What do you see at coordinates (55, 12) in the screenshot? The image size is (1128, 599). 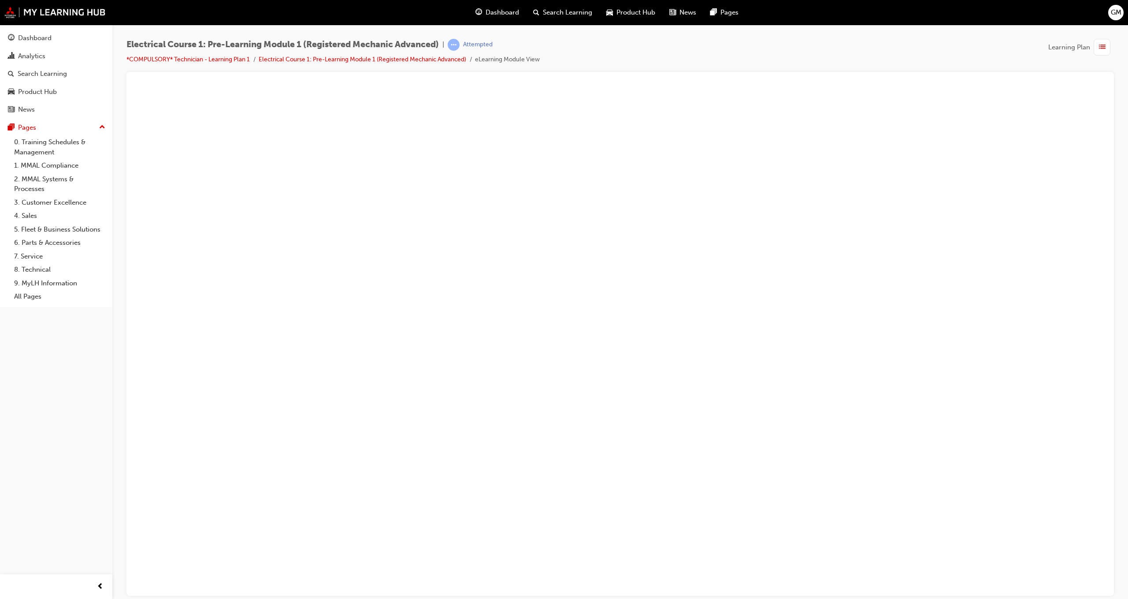 I see `a: mmal` at bounding box center [55, 12].